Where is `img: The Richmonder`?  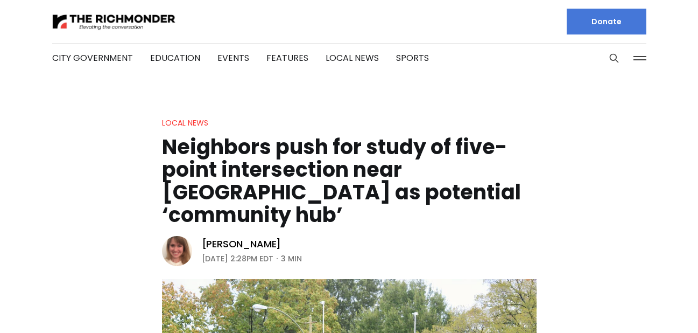
img: The Richmonder is located at coordinates (114, 22).